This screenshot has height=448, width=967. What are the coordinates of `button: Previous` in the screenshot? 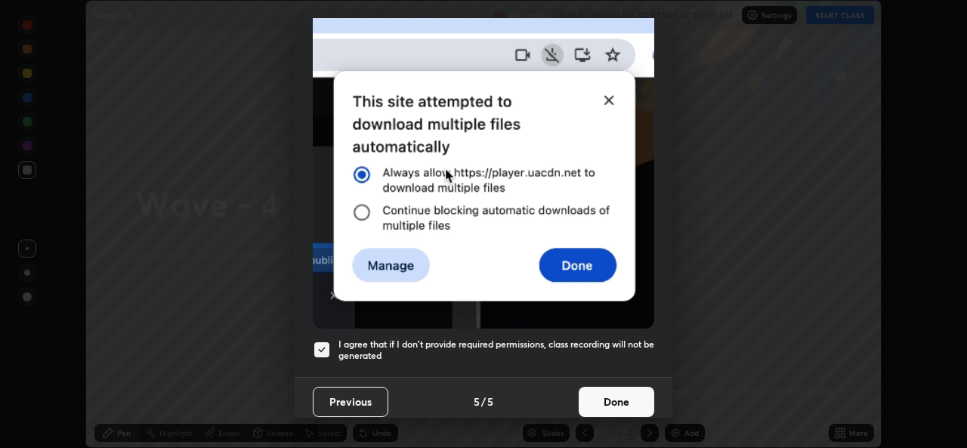 It's located at (351, 402).